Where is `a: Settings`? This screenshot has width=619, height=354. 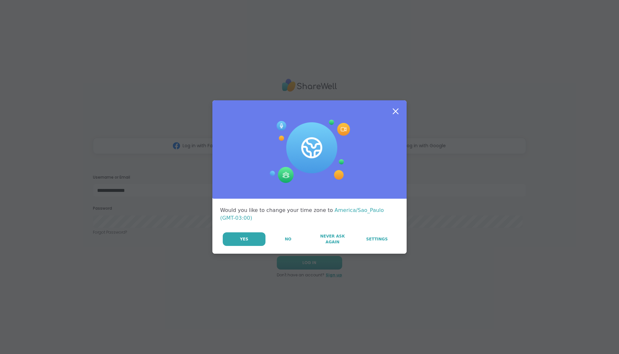
a: Settings is located at coordinates (377, 239).